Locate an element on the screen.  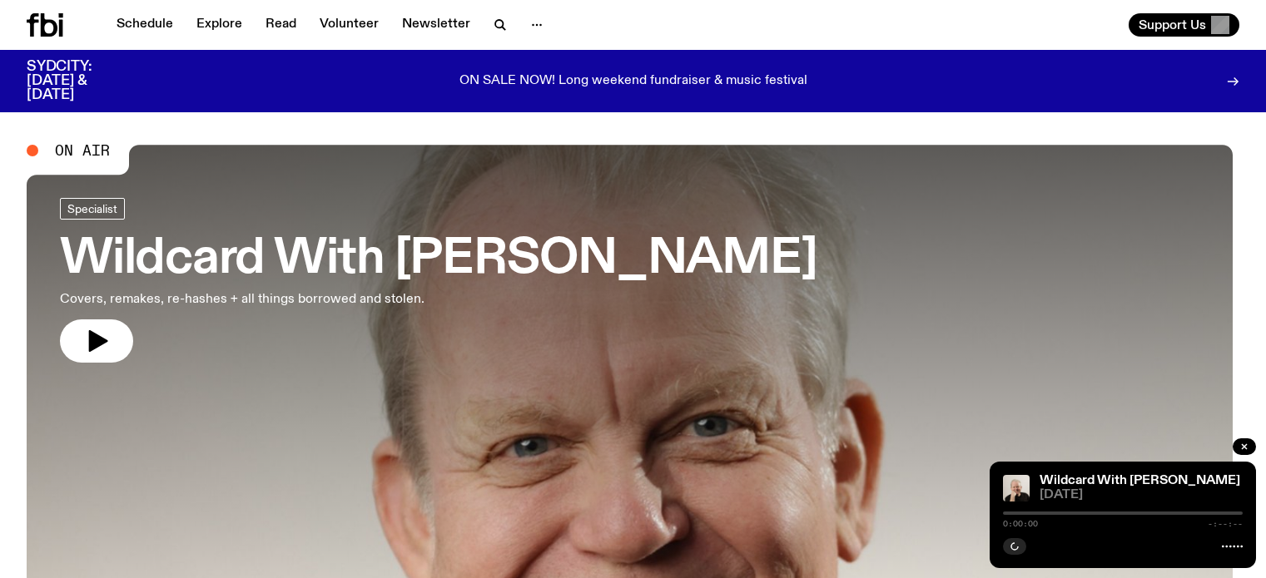
button: Support Us is located at coordinates (1183, 25).